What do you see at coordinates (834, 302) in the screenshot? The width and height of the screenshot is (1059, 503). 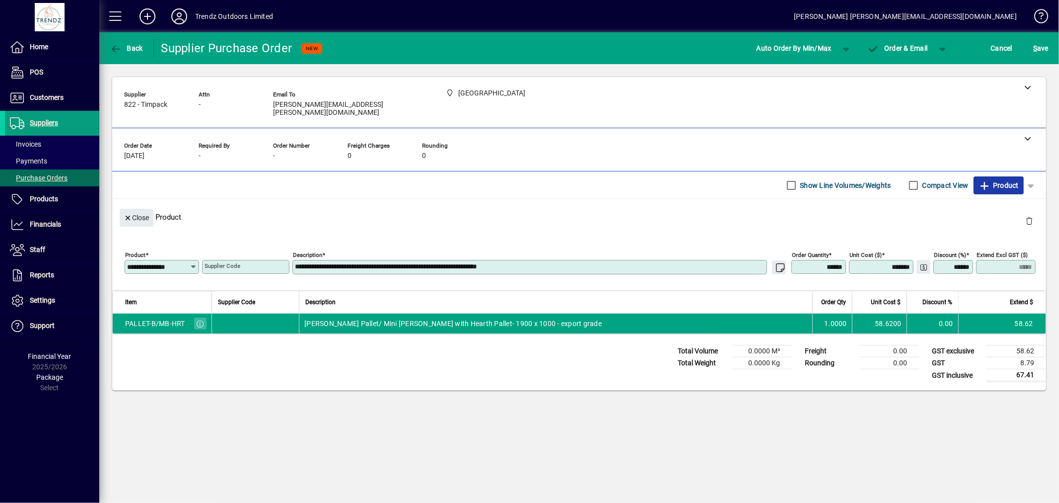 I see `span: Order Qty` at bounding box center [834, 302].